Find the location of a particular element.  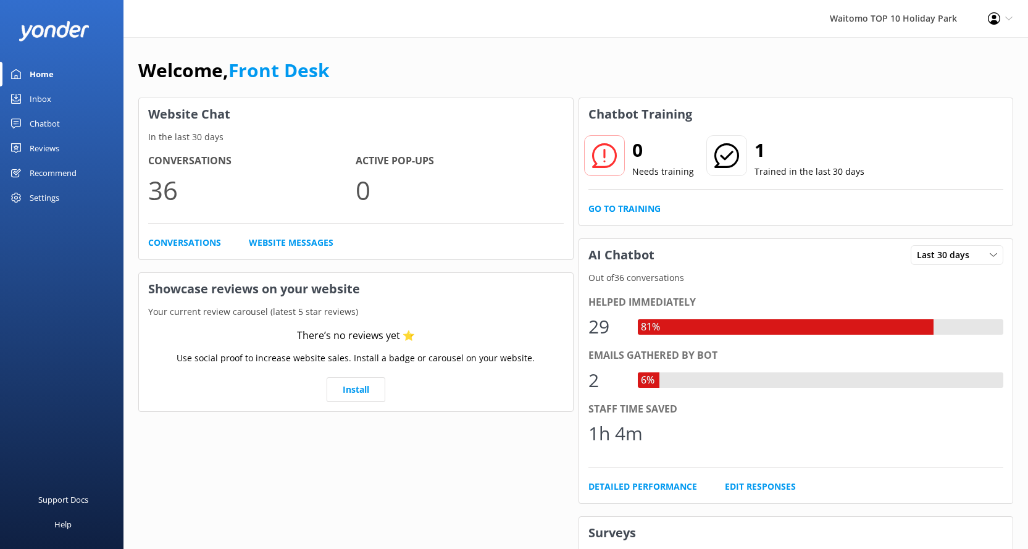

img: yonder-white-logo.png is located at coordinates (54, 31).